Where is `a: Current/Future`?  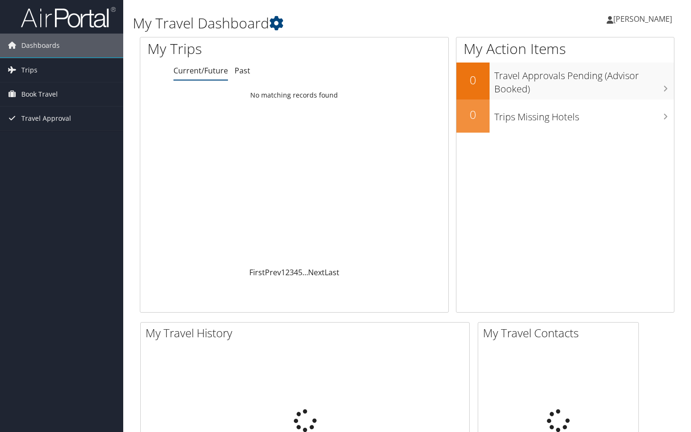
a: Current/Future is located at coordinates (200, 71).